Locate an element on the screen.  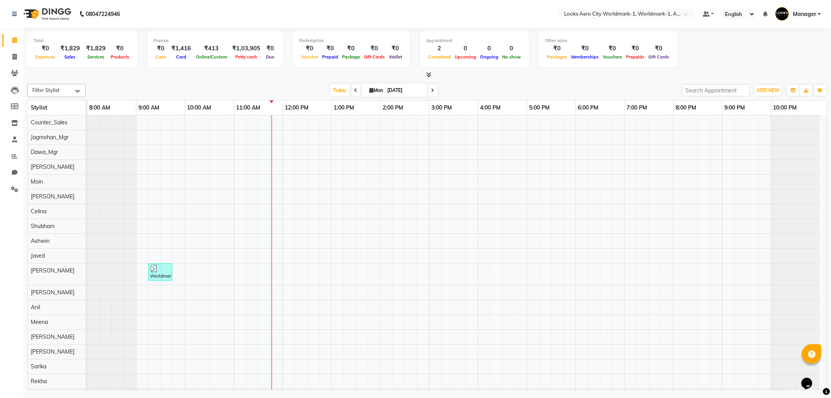
span: Vouchers is located at coordinates (613, 57).